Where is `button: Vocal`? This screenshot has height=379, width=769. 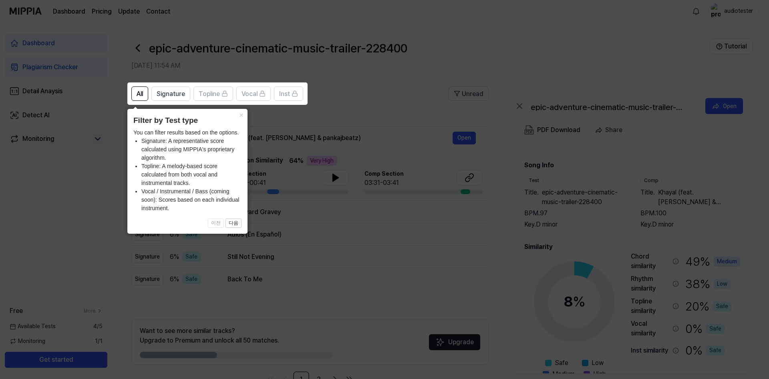 button: Vocal is located at coordinates (254, 94).